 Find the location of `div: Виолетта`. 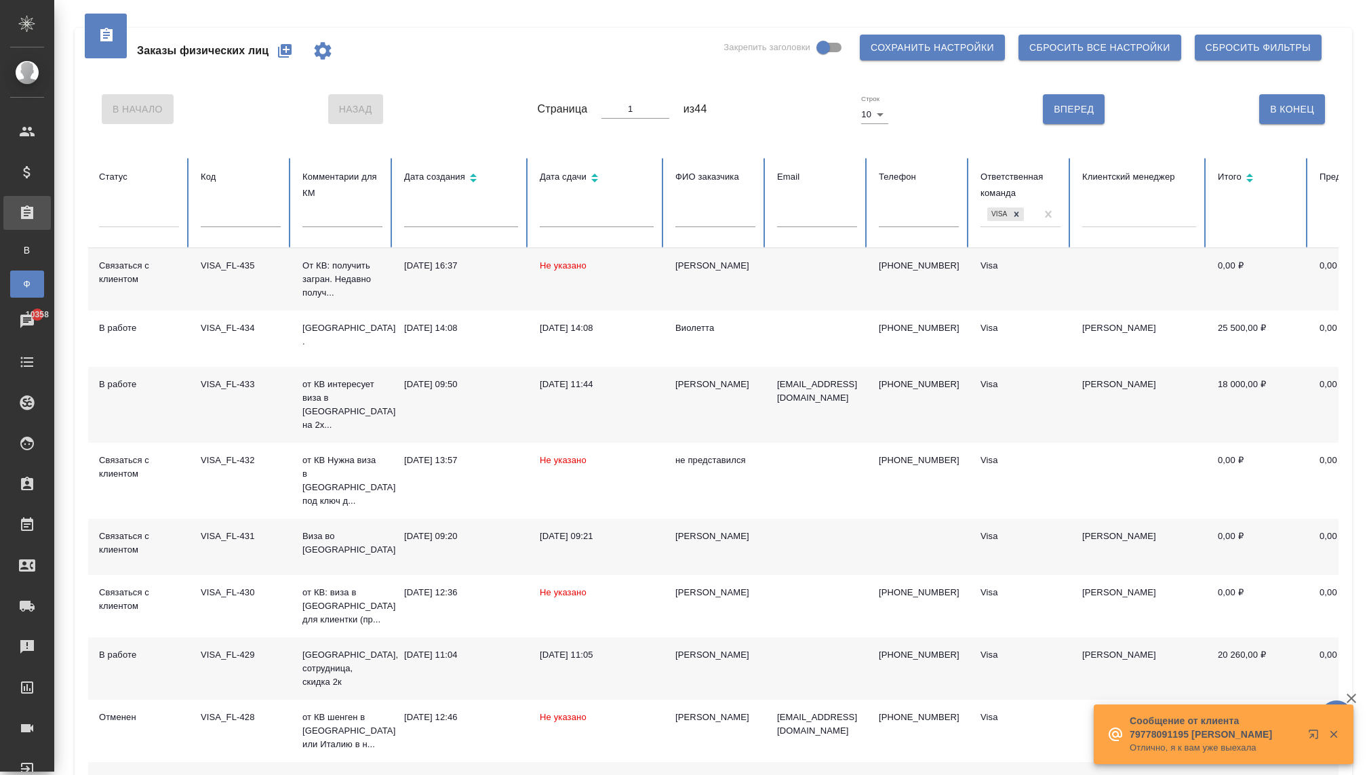

div: Виолетта is located at coordinates (715, 328).